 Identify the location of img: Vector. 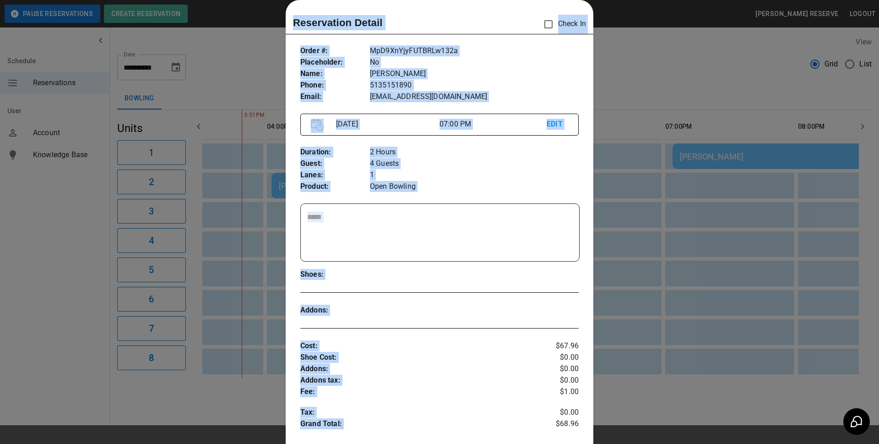
(317, 125).